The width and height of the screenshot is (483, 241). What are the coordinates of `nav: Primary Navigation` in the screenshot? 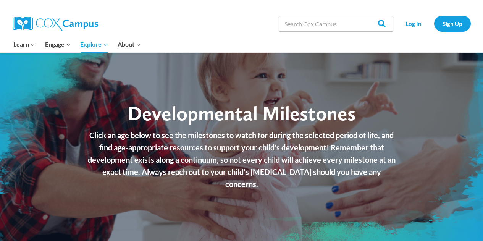 It's located at (77, 44).